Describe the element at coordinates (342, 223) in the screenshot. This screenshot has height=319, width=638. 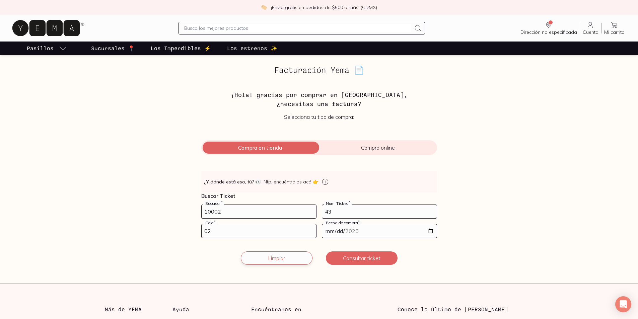
I see `label: Fecha de compra` at that location.